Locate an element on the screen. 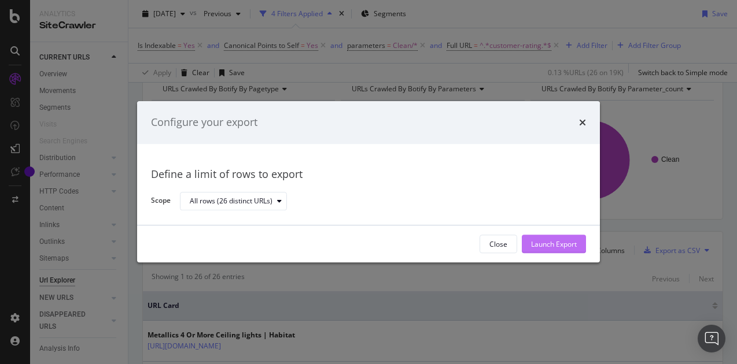  div: All rows (26 distinct URLs) is located at coordinates (231, 201).